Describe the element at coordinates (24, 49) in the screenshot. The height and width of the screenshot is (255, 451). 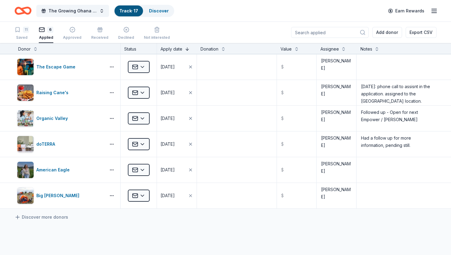
I see `div: Donor` at that location.